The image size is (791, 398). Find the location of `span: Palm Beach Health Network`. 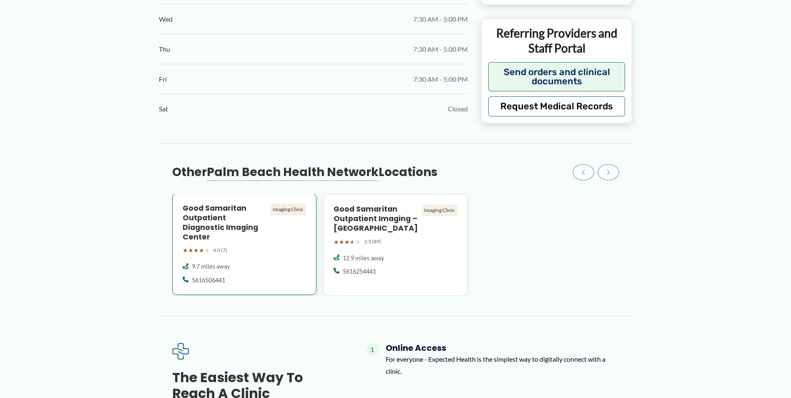

span: Palm Beach Health Network is located at coordinates (293, 172).